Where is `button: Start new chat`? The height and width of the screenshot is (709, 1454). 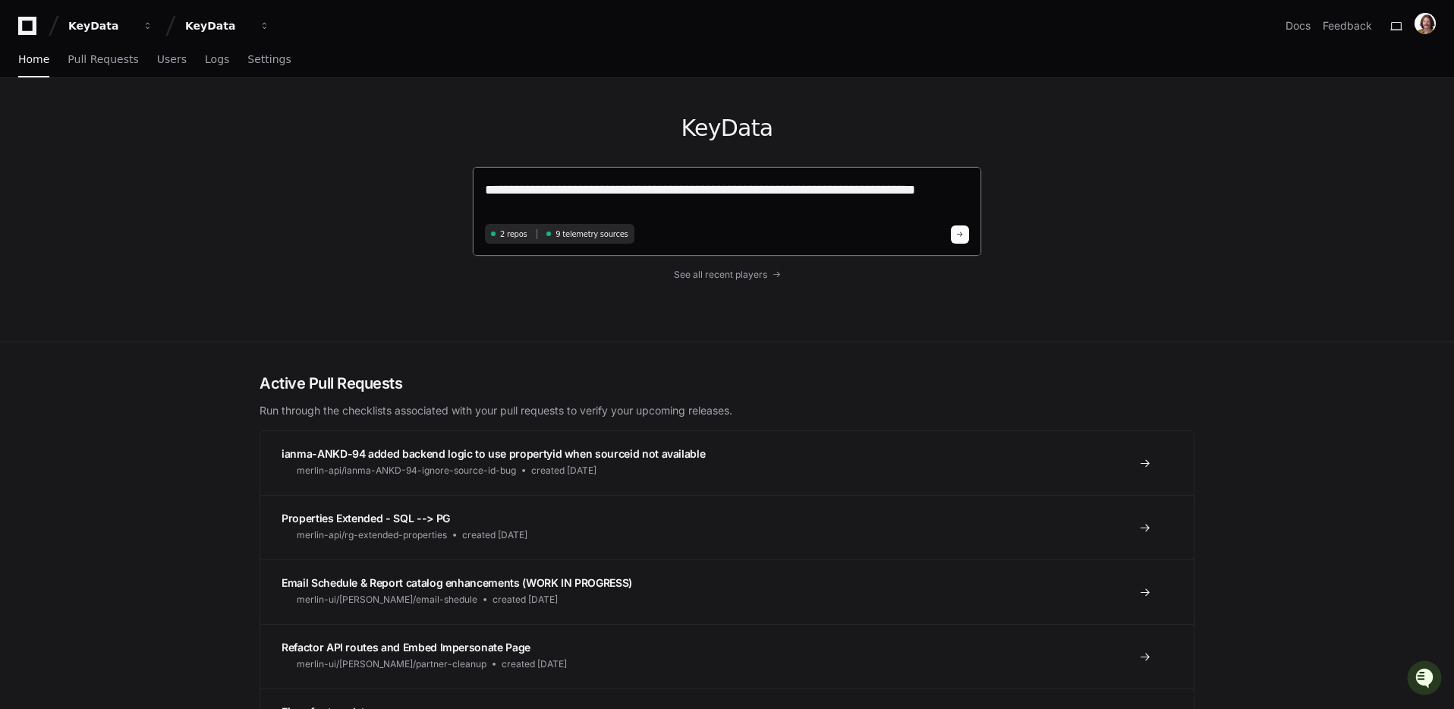
button: Start new chat is located at coordinates (267, 127).